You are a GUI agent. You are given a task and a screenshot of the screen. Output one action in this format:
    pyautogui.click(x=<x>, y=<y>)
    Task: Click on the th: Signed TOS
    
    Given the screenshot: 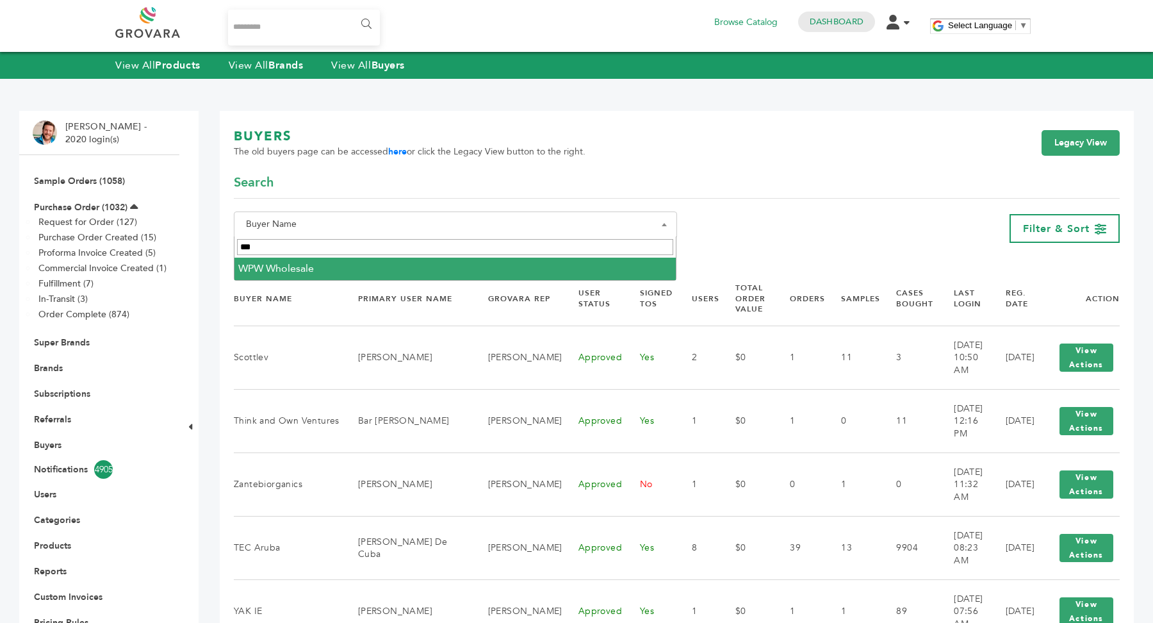 What is the action you would take?
    pyautogui.click(x=649, y=298)
    